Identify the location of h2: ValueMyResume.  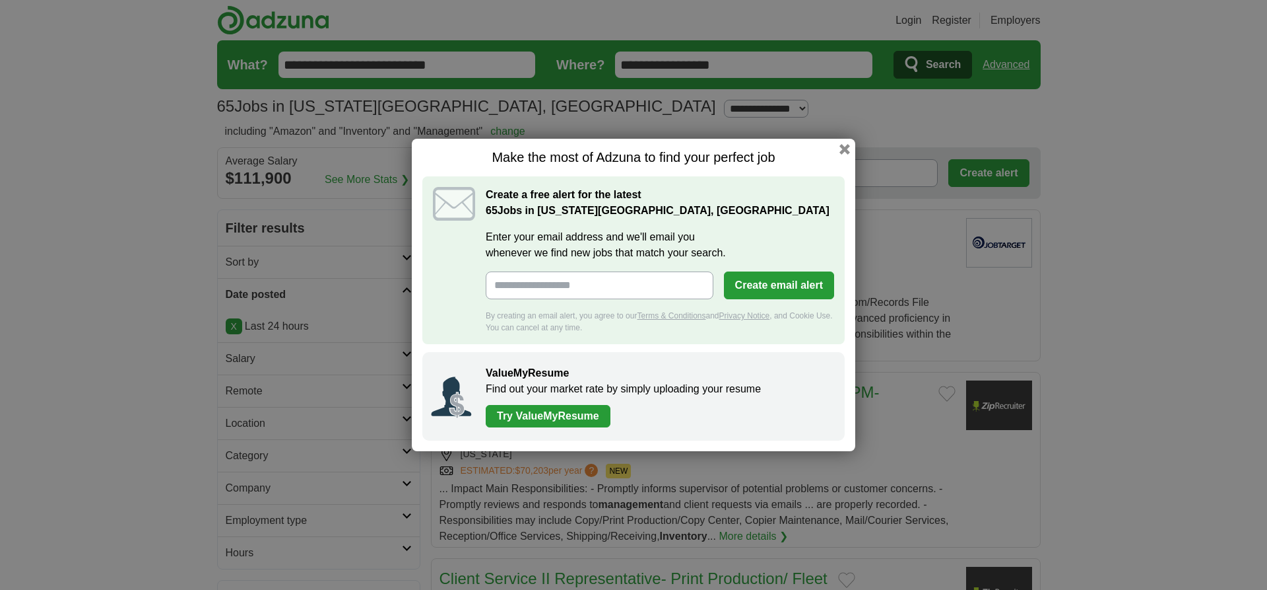
(659, 373).